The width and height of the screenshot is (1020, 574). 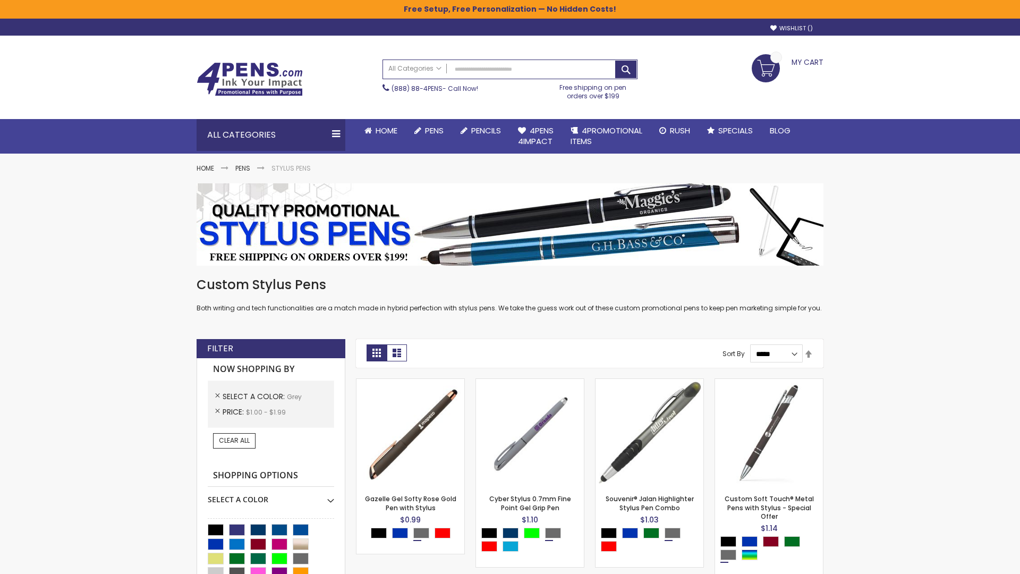 What do you see at coordinates (510, 533) in the screenshot?
I see `div: Navy Blue` at bounding box center [510, 533].